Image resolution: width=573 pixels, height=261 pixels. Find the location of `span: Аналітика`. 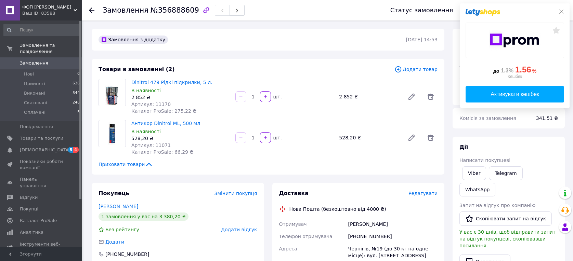

span: Аналітика is located at coordinates (31, 232).